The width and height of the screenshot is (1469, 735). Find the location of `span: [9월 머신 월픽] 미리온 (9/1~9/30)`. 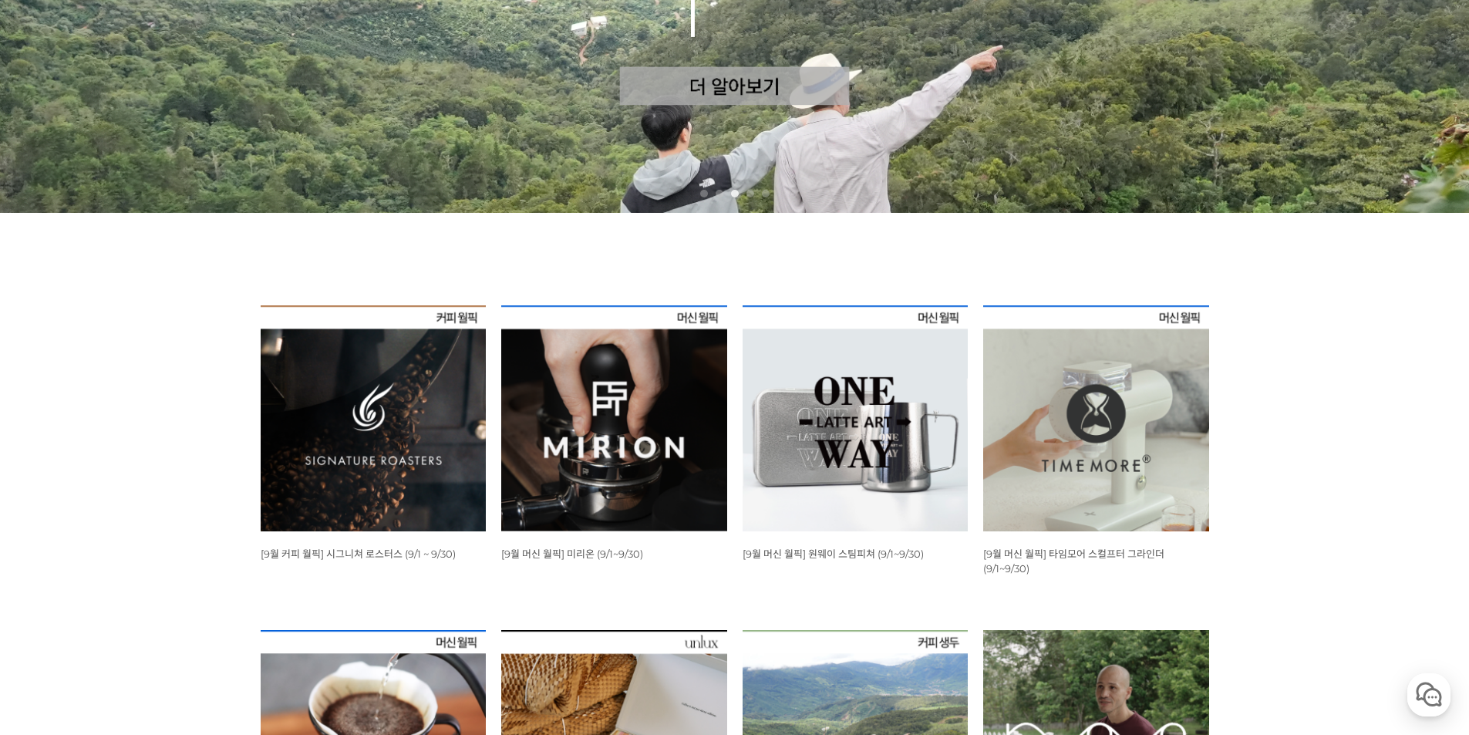

span: [9월 머신 월픽] 미리온 (9/1~9/30) is located at coordinates (572, 554).